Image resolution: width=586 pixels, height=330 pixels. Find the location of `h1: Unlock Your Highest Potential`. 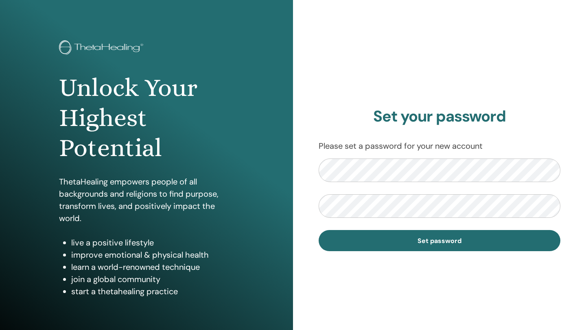

h1: Unlock Your Highest Potential is located at coordinates (146, 118).